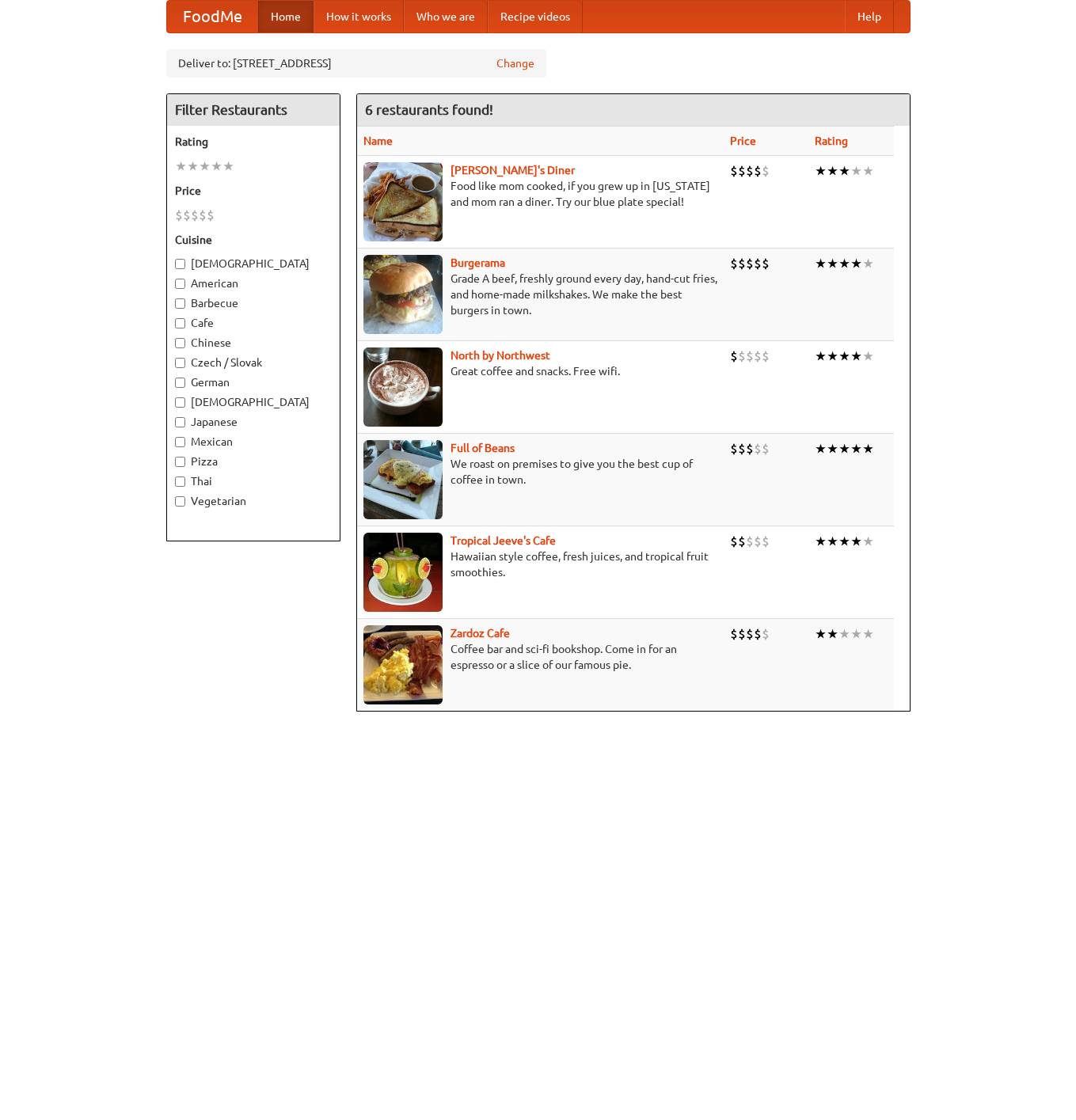 The image size is (1076, 1120). What do you see at coordinates (180, 442) in the screenshot?
I see `input: Mexican` at bounding box center [180, 442].